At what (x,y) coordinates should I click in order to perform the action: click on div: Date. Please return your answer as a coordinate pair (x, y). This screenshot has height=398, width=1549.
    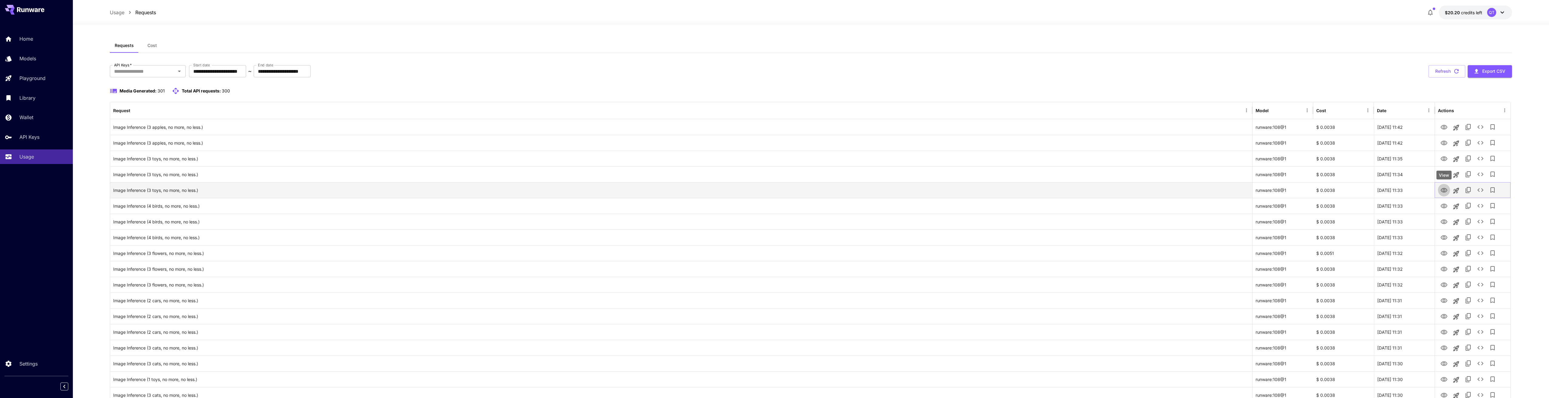
    Looking at the image, I should click on (1382, 110).